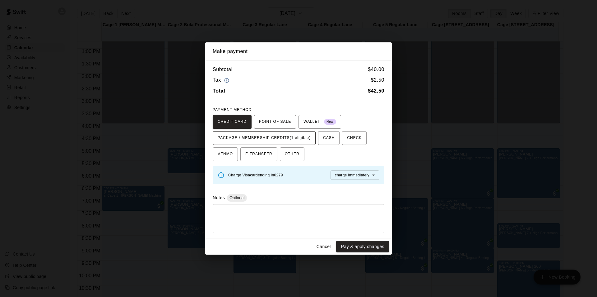 Image resolution: width=597 pixels, height=297 pixels. Describe the element at coordinates (232, 122) in the screenshot. I see `span: CREDIT CARD` at that location.